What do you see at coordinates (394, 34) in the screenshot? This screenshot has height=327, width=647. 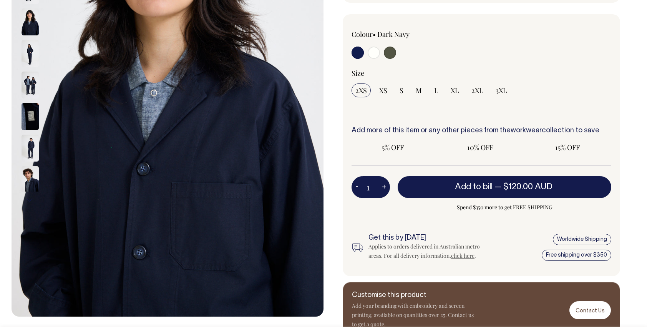 I see `label: Dark Navy` at bounding box center [394, 34].